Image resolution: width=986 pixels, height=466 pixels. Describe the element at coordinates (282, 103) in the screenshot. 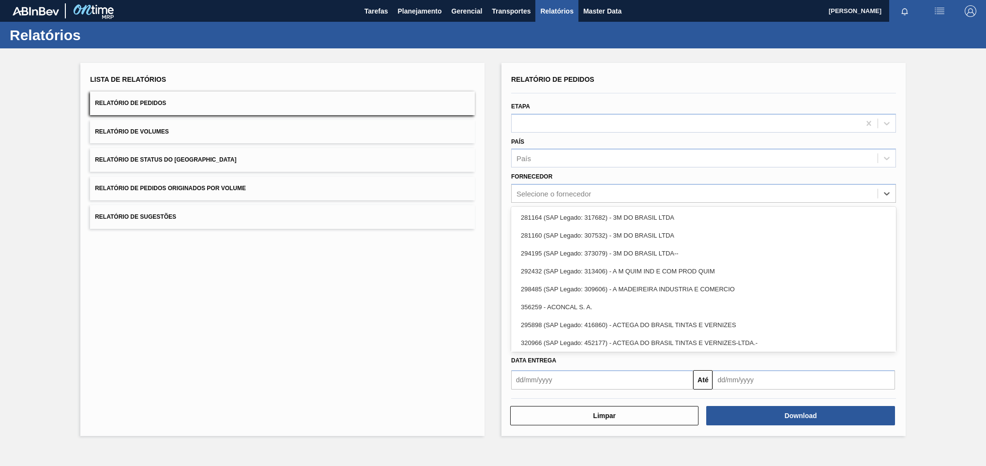

I see `button: Relatório de Pedidos` at that location.